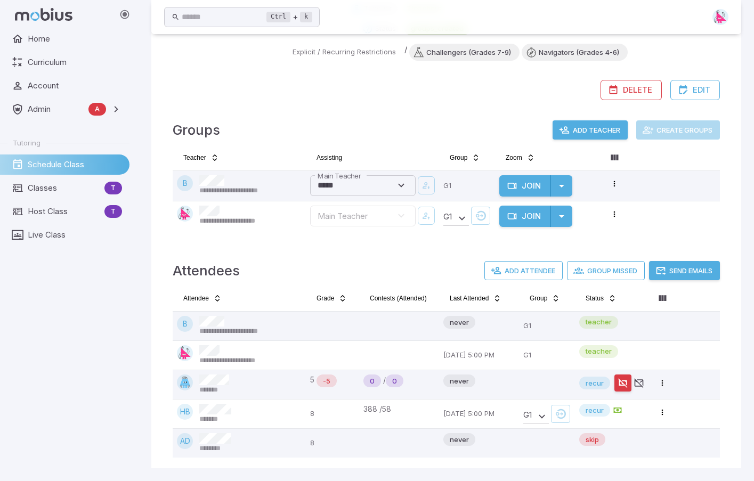  I want to click on h4: Attendees, so click(206, 271).